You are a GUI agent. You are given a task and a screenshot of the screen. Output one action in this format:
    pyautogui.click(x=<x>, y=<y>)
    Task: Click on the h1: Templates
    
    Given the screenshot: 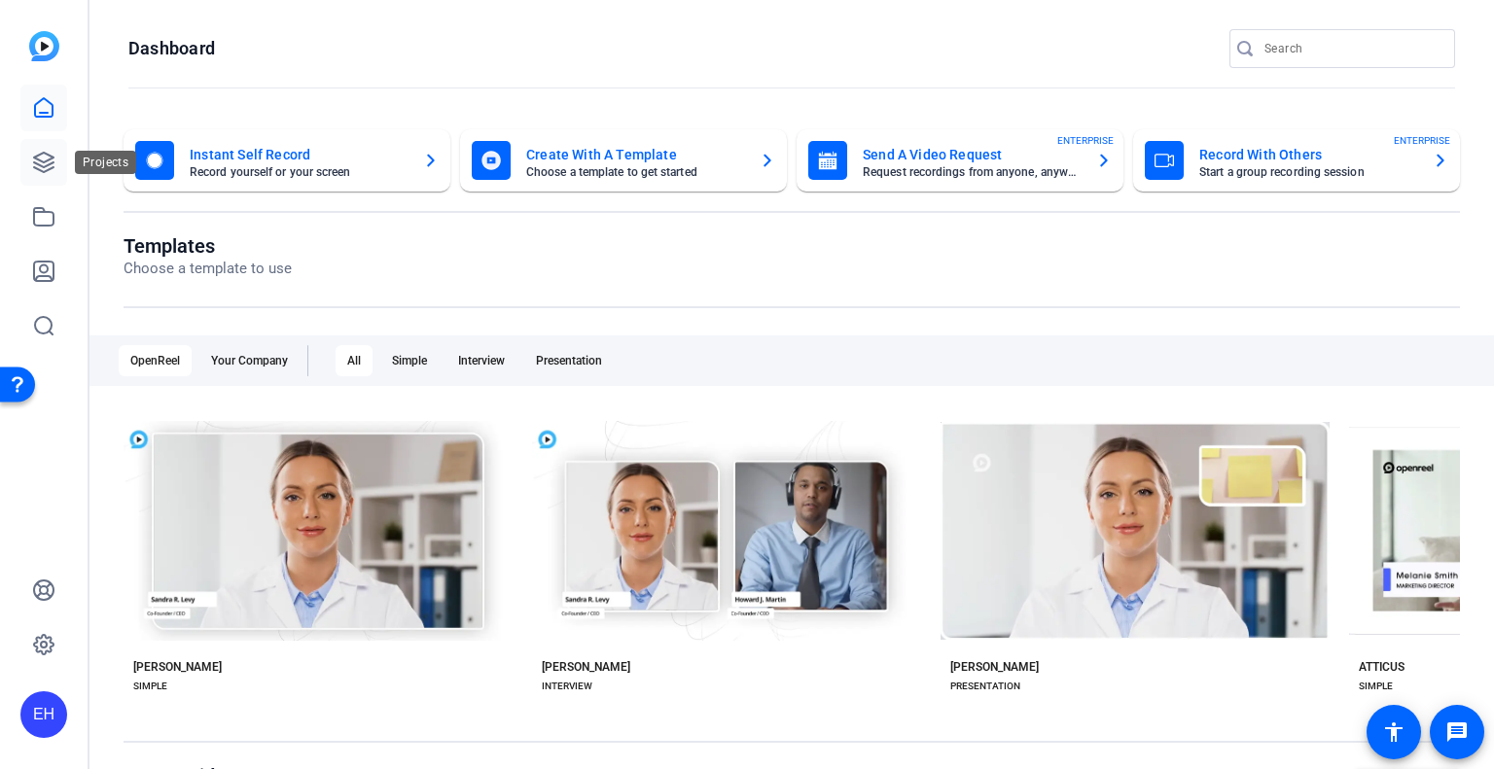 What is the action you would take?
    pyautogui.click(x=207, y=246)
    